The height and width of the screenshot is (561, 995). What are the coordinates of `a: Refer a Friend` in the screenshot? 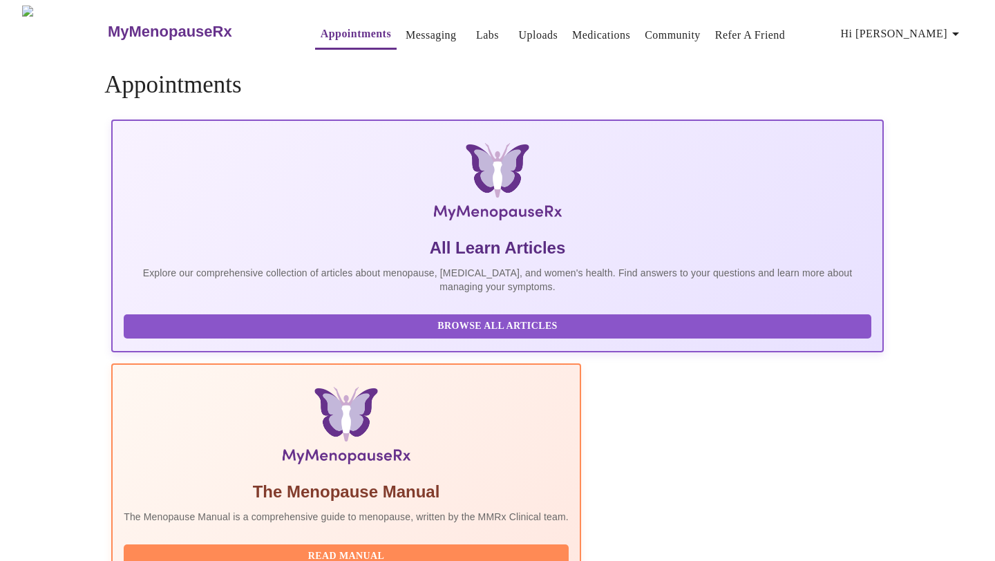 It's located at (750, 35).